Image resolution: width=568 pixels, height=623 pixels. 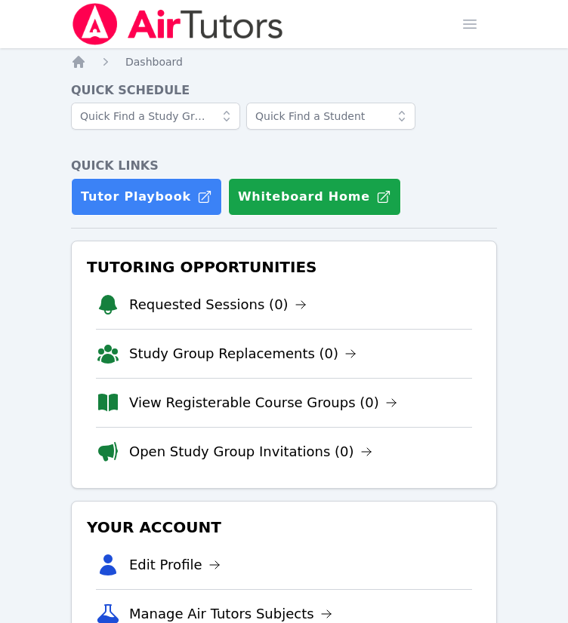 I want to click on button: Whiteboard Home, so click(x=314, y=197).